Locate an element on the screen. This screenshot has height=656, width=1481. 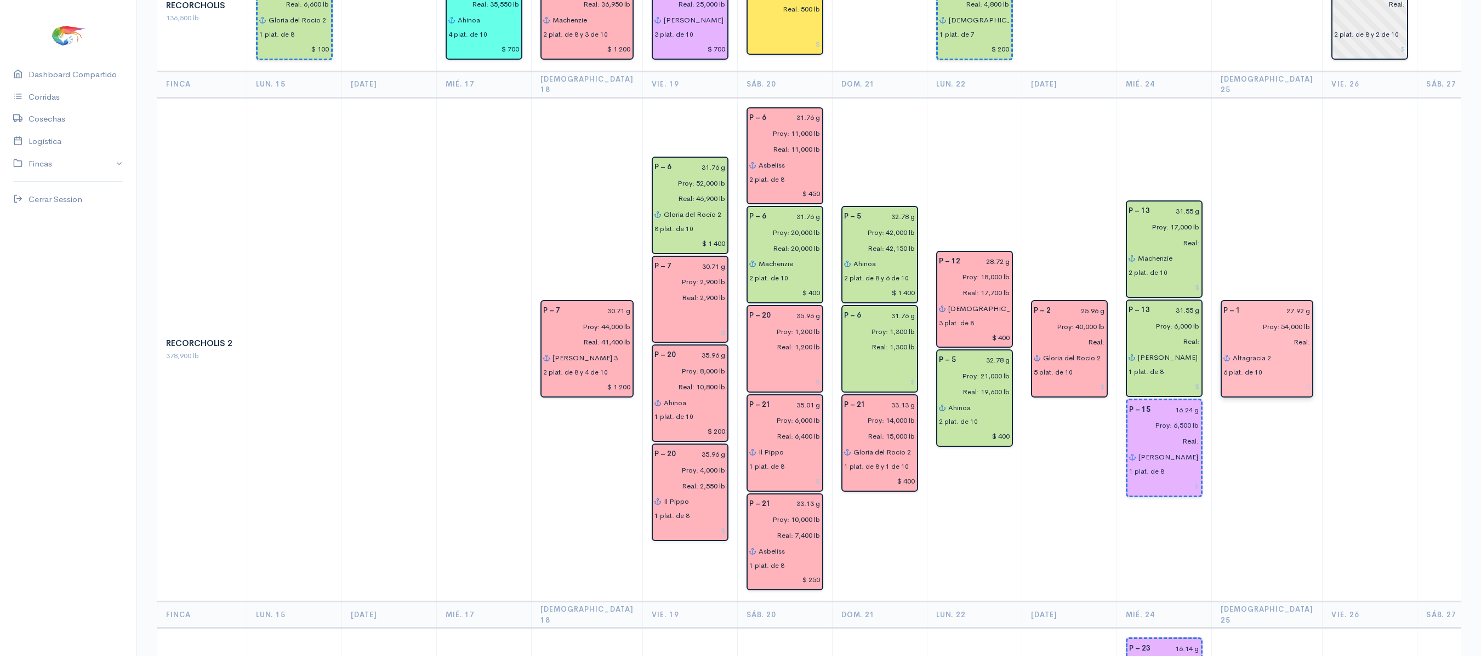
div: Piscina: 20 Peso: 35.96 g Libras Proy: 1,200 lb Libras Reales: 1,200 lb Rendimiento: 100.0% Empac... is located at coordinates (785, 349).